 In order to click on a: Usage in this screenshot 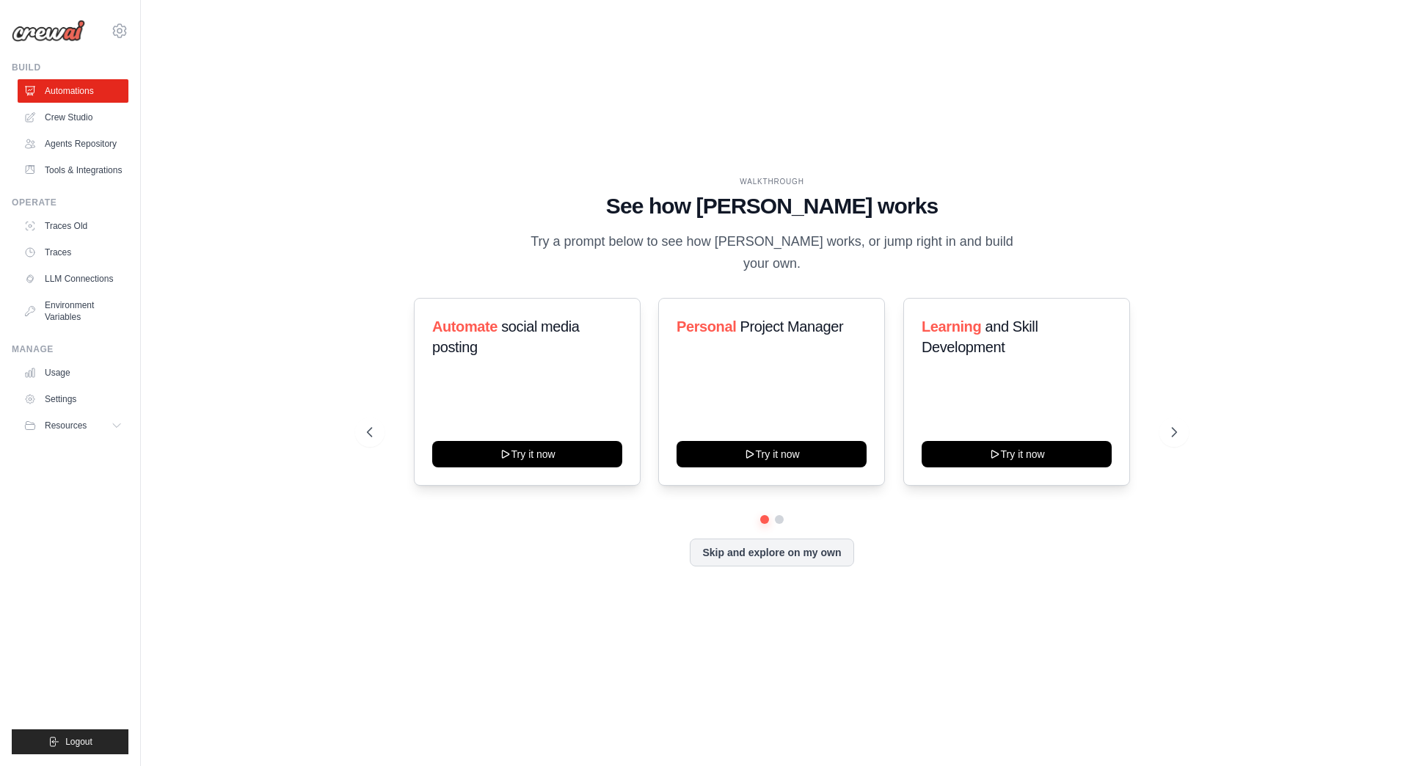, I will do `click(73, 373)`.